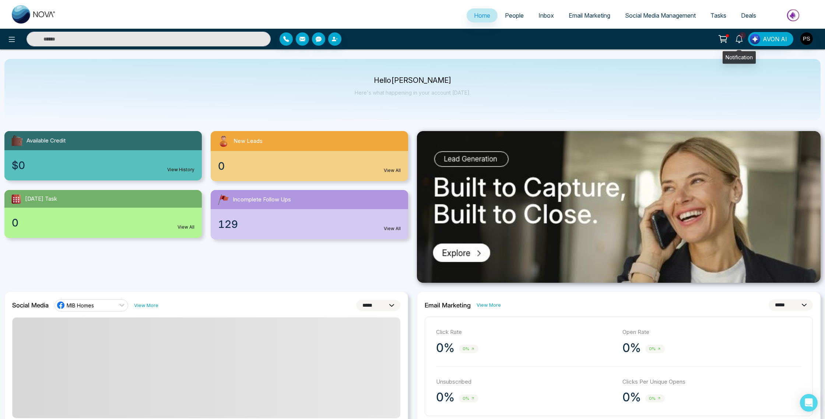  What do you see at coordinates (17, 141) in the screenshot?
I see `img: availableCredit.svg` at bounding box center [17, 141].